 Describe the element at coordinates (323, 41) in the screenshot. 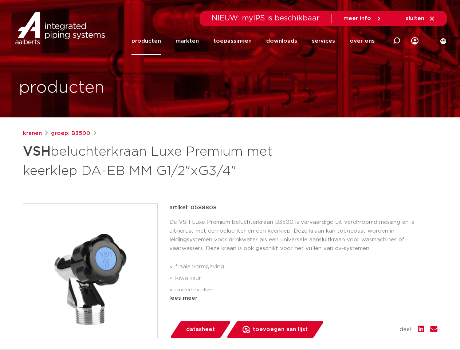

I see `a: services` at that location.